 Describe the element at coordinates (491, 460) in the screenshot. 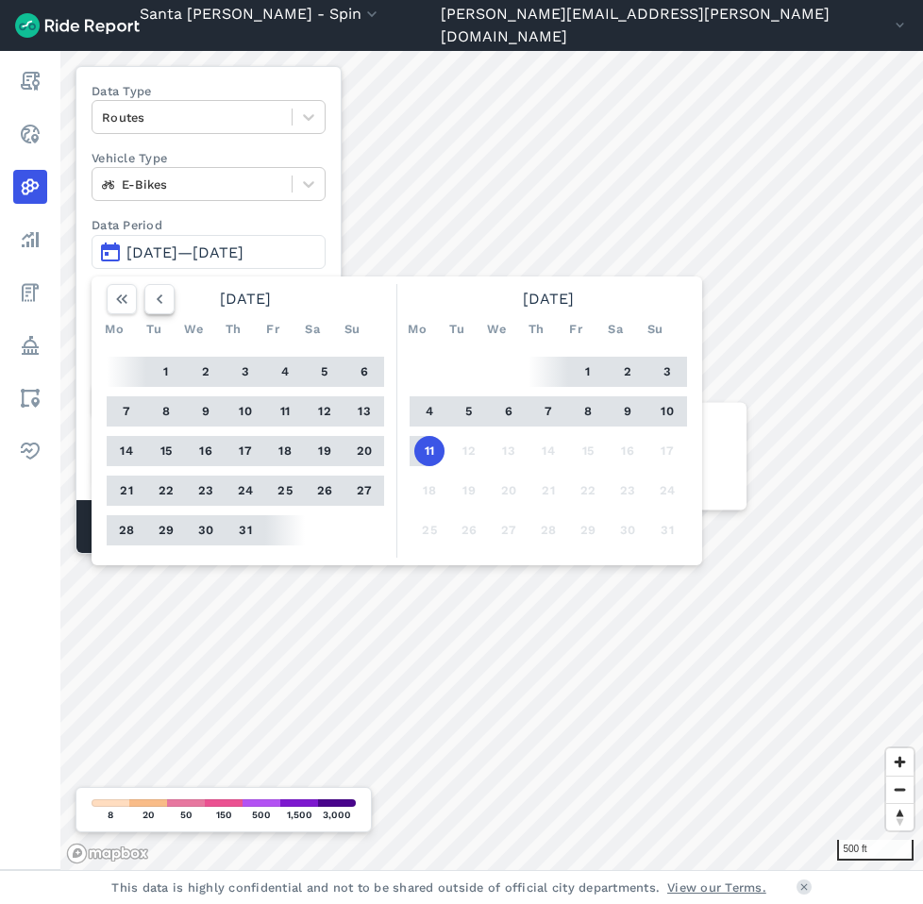

I see `canvas: Map` at that location.